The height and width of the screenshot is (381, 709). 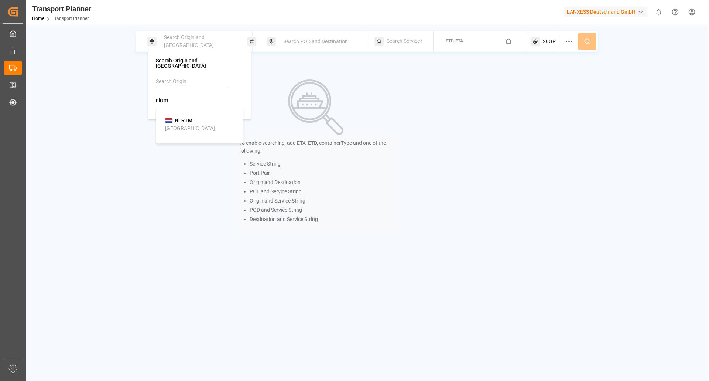 What do you see at coordinates (193, 100) in the screenshot?
I see `input: Search POL` at bounding box center [193, 100].